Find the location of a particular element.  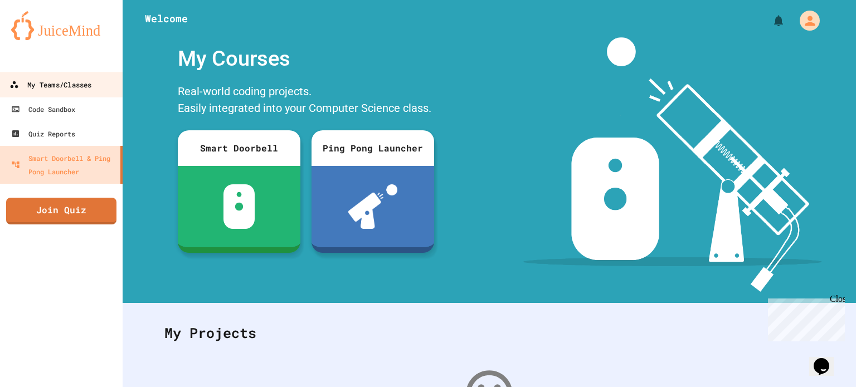

img: sdb-white.svg is located at coordinates (239, 207).